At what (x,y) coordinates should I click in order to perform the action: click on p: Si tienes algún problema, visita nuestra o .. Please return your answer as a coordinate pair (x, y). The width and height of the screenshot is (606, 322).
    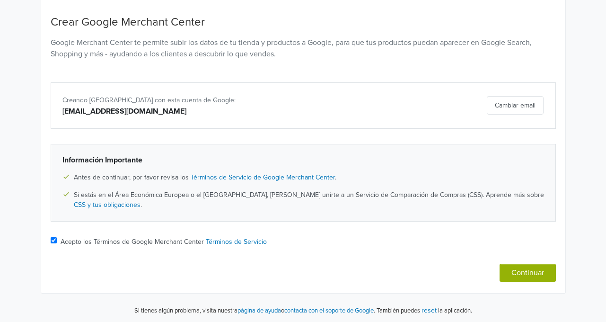
    Looking at the image, I should click on (255, 311).